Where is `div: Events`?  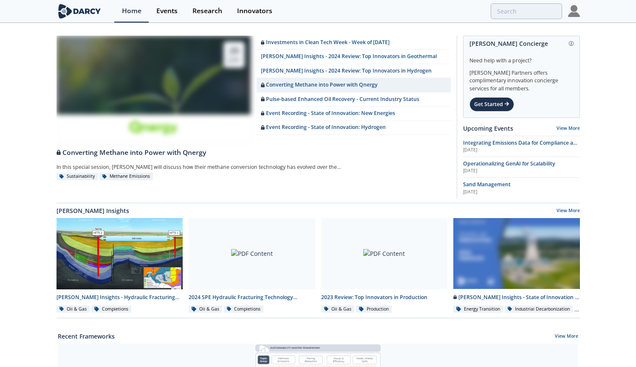 div: Events is located at coordinates (167, 11).